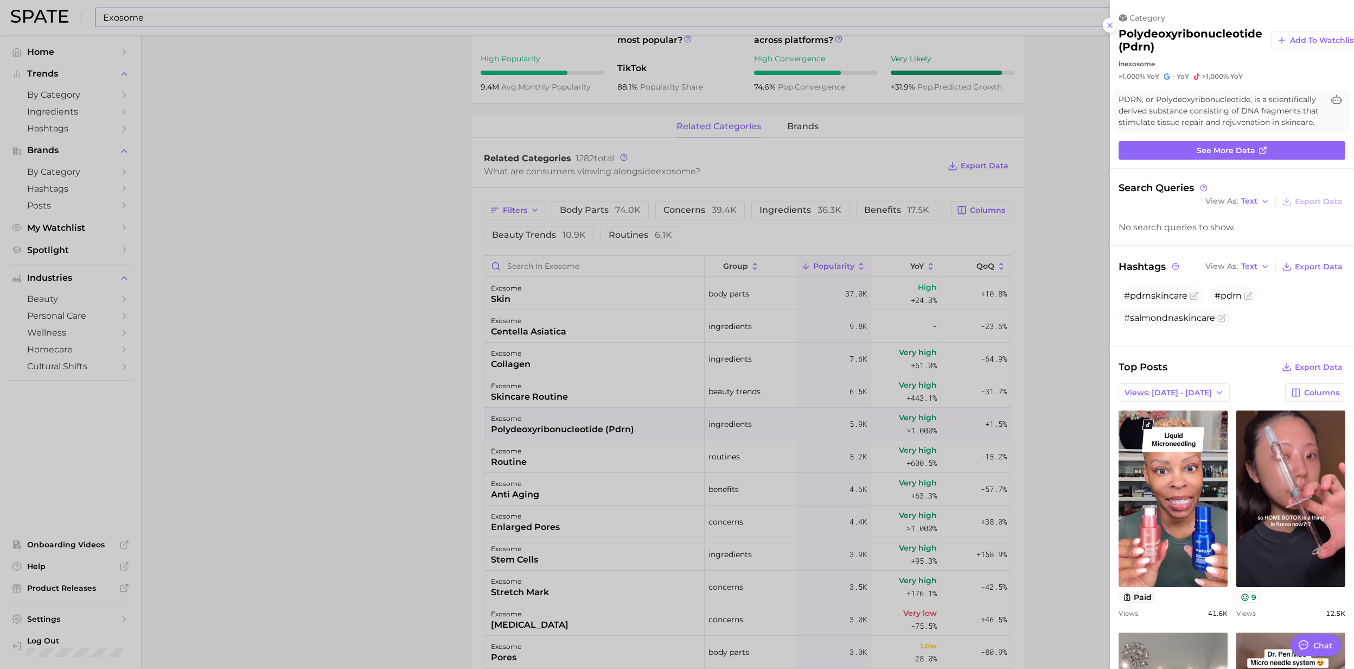 The image size is (1354, 669). What do you see at coordinates (1218, 613) in the screenshot?
I see `span: 41.6k` at bounding box center [1218, 613].